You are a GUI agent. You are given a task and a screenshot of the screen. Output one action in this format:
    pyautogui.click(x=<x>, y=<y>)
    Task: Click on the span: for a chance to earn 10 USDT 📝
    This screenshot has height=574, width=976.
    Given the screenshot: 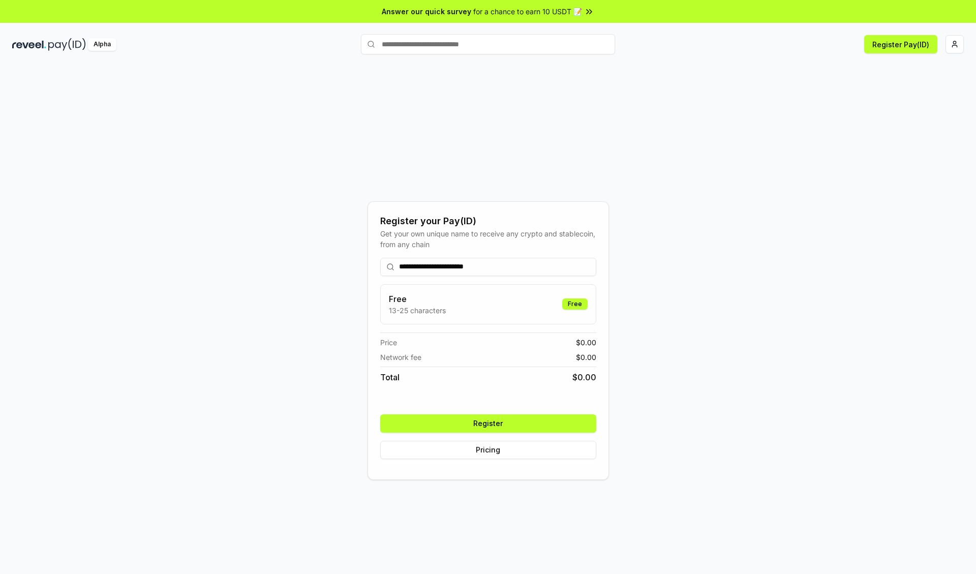 What is the action you would take?
    pyautogui.click(x=528, y=11)
    